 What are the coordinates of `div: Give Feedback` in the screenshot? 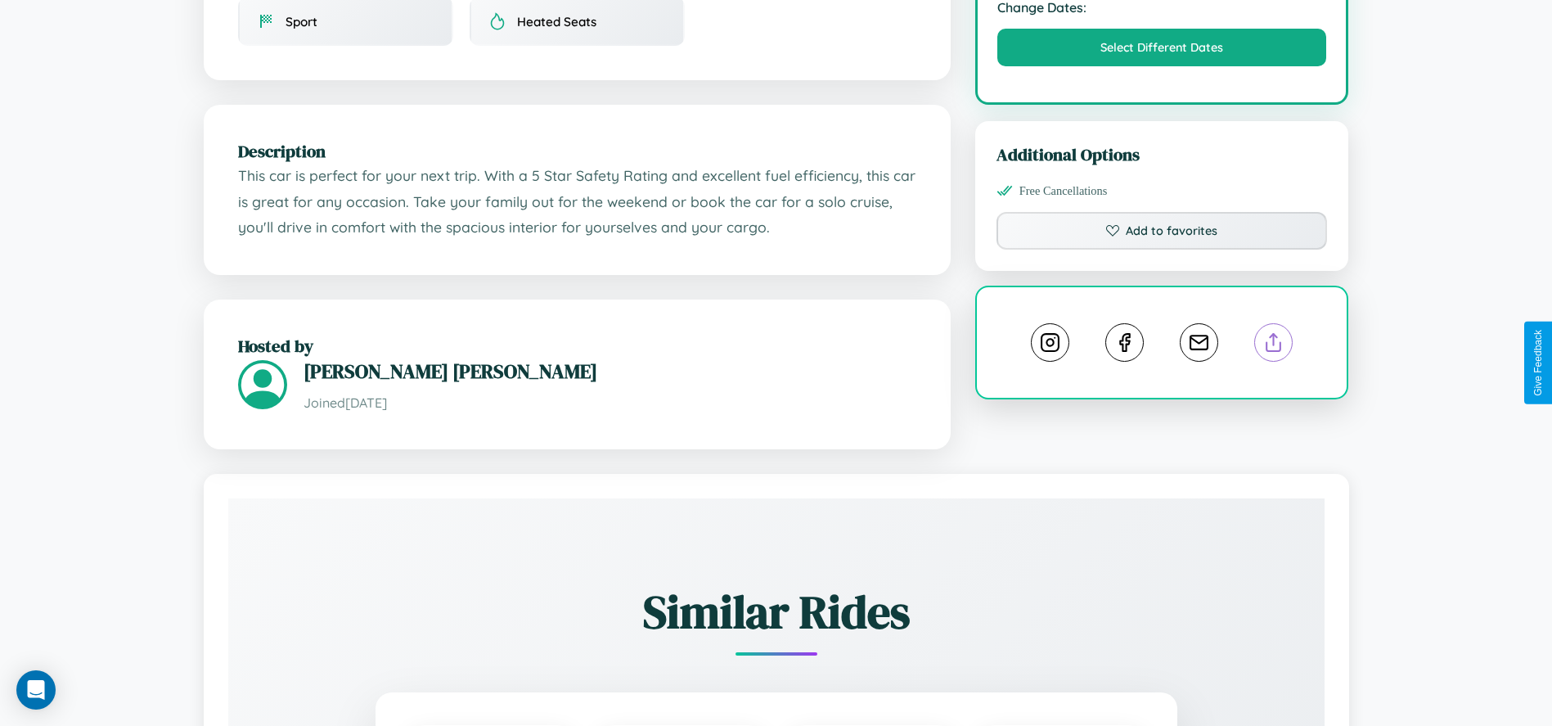 It's located at (1538, 362).